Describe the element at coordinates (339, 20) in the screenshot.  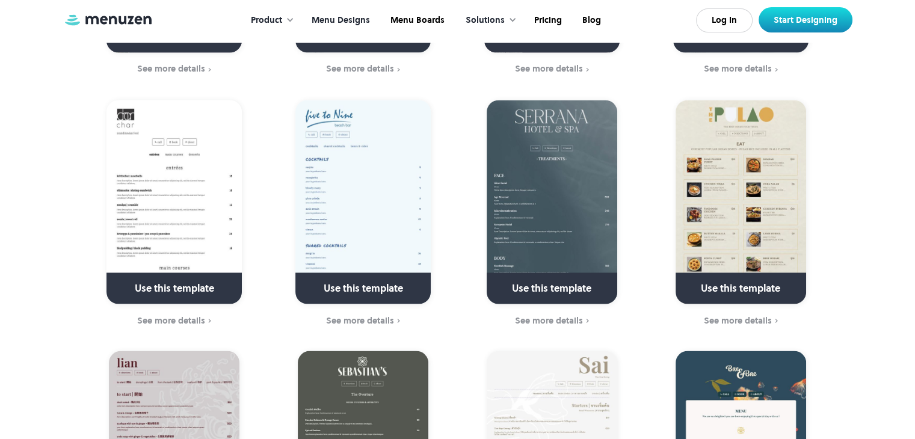
I see `a: Menu Designs` at that location.